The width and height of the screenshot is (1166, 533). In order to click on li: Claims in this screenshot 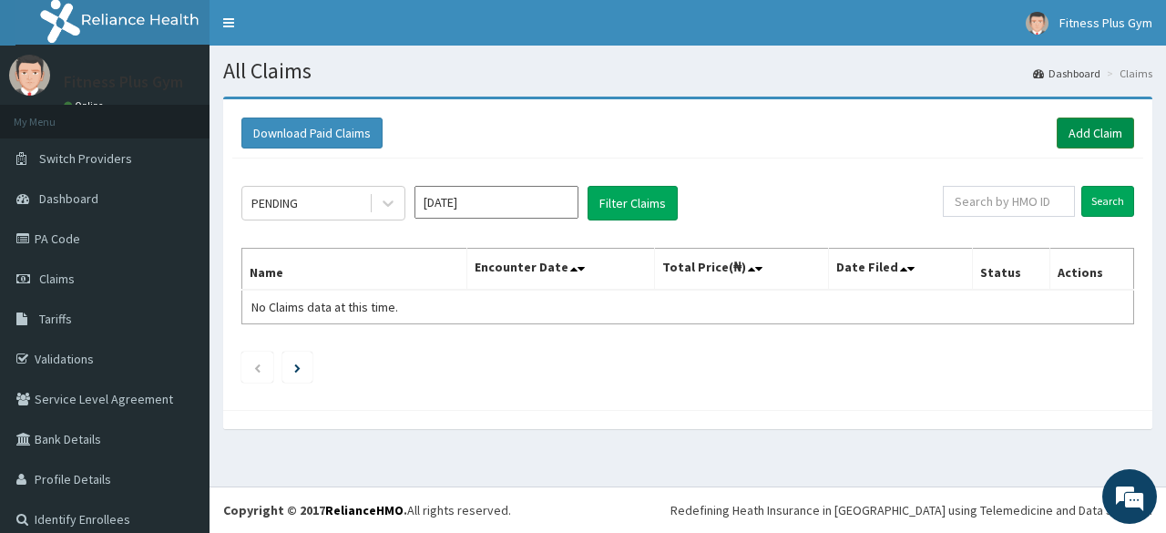, I will do `click(1127, 73)`.